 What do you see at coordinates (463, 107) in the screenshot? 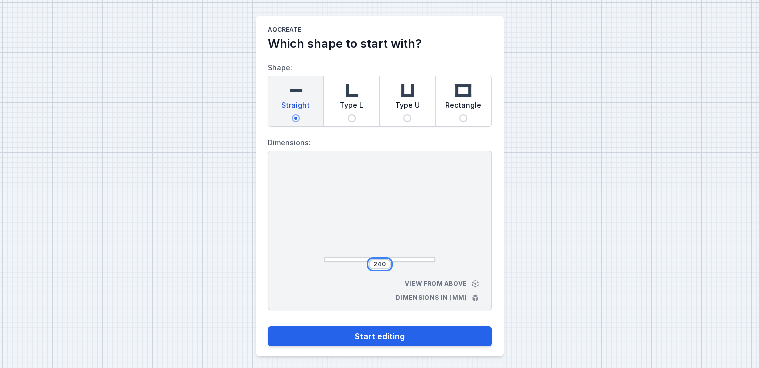
I see `span: Rectangle` at bounding box center [463, 107].